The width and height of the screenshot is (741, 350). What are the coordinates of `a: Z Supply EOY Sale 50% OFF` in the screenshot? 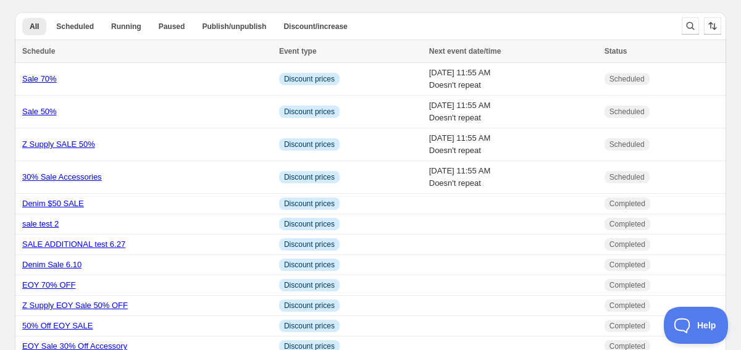 It's located at (75, 305).